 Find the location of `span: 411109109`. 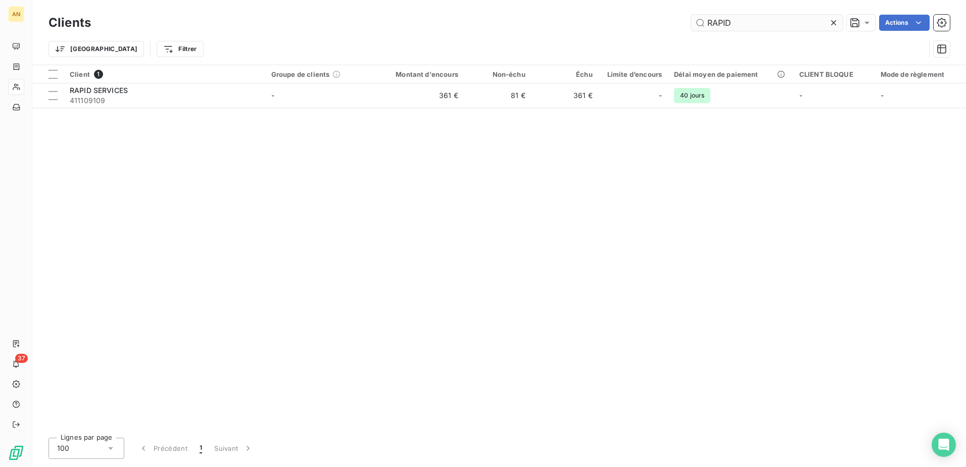

span: 411109109 is located at coordinates (164, 101).